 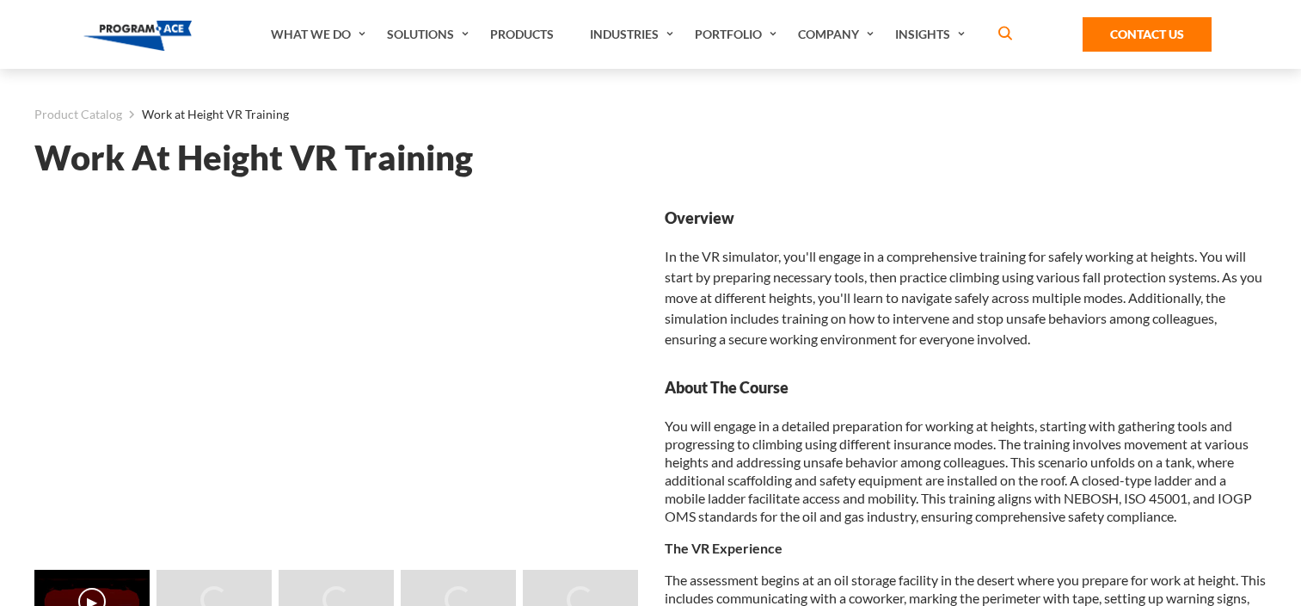 I want to click on strong: Overview, so click(x=966, y=218).